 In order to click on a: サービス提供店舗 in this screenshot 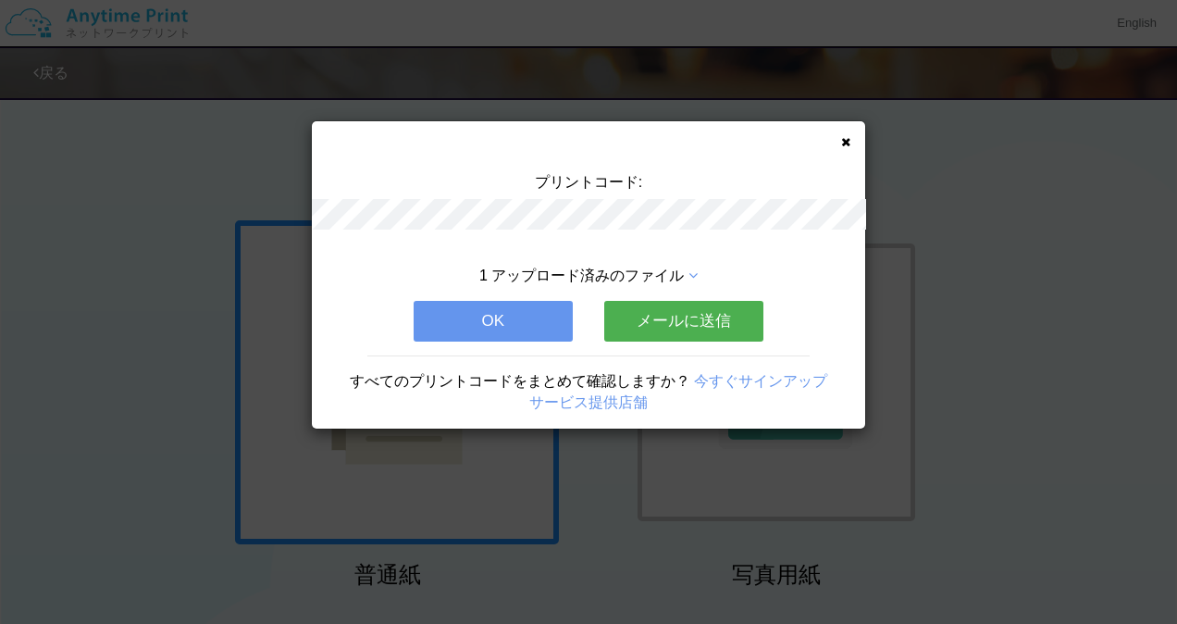, I will do `click(589, 402)`.